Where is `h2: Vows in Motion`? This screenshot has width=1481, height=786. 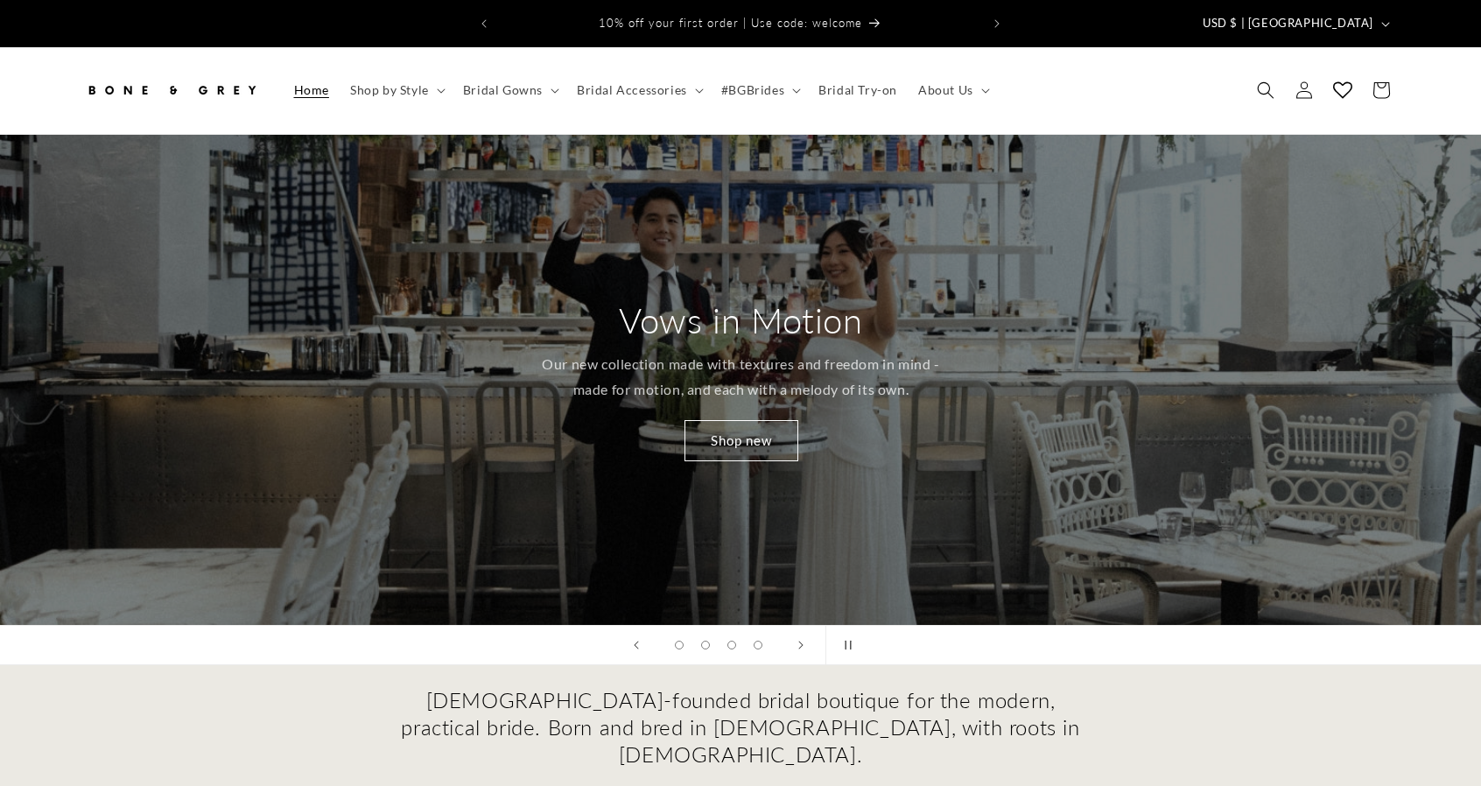
h2: Vows in Motion is located at coordinates (741, 320).